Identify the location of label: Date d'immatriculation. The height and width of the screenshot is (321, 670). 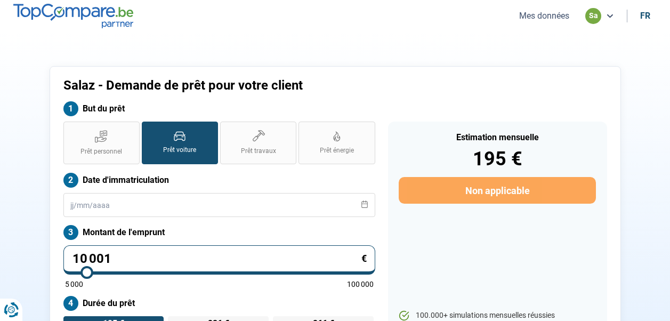
(219, 180).